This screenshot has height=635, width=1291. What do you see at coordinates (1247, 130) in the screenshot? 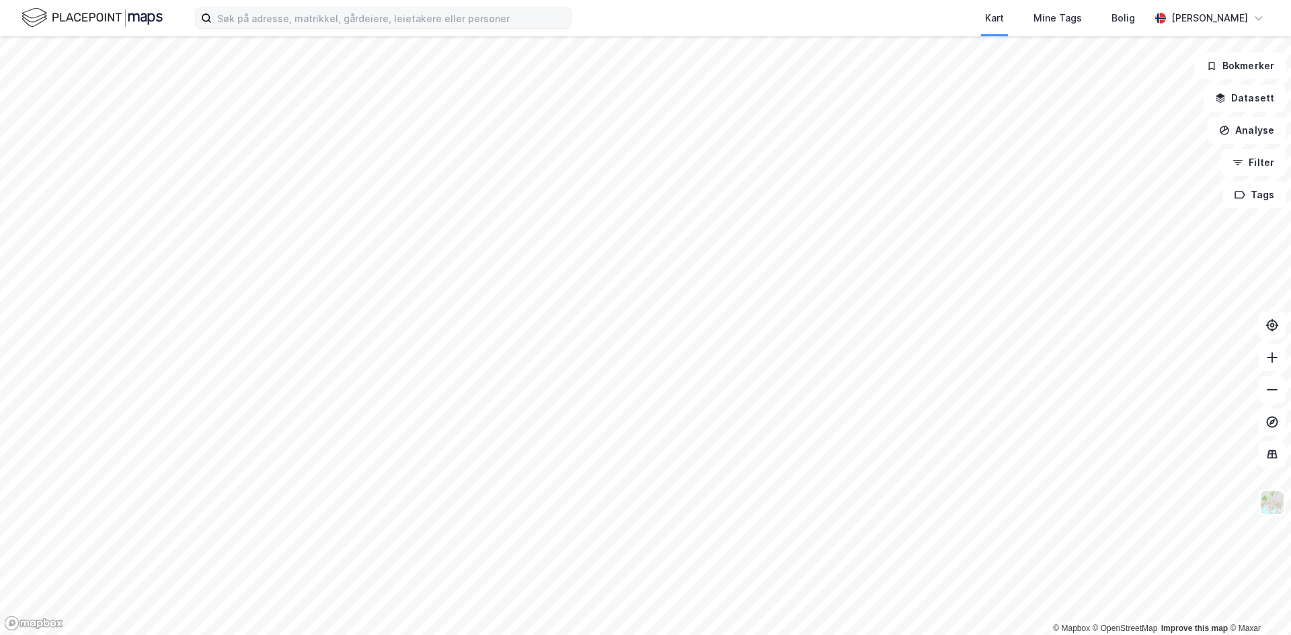
I see `button: Analyse` at bounding box center [1247, 130].